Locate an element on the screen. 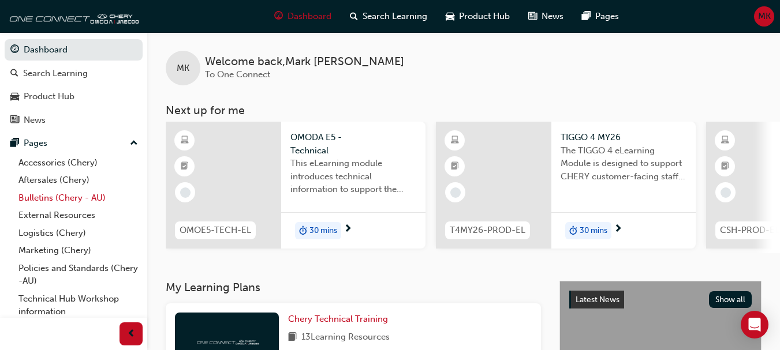  span: This eLearning module introduces technical information to support the entry-level knowledge requi... is located at coordinates (353, 177).